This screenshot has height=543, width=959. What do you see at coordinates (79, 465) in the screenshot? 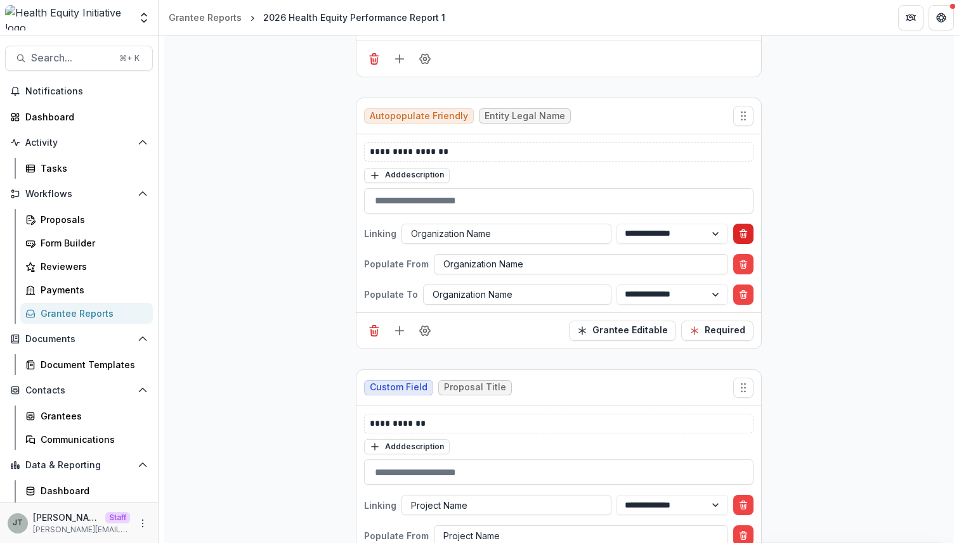
I see `span: Data & Reporting` at bounding box center [79, 465].